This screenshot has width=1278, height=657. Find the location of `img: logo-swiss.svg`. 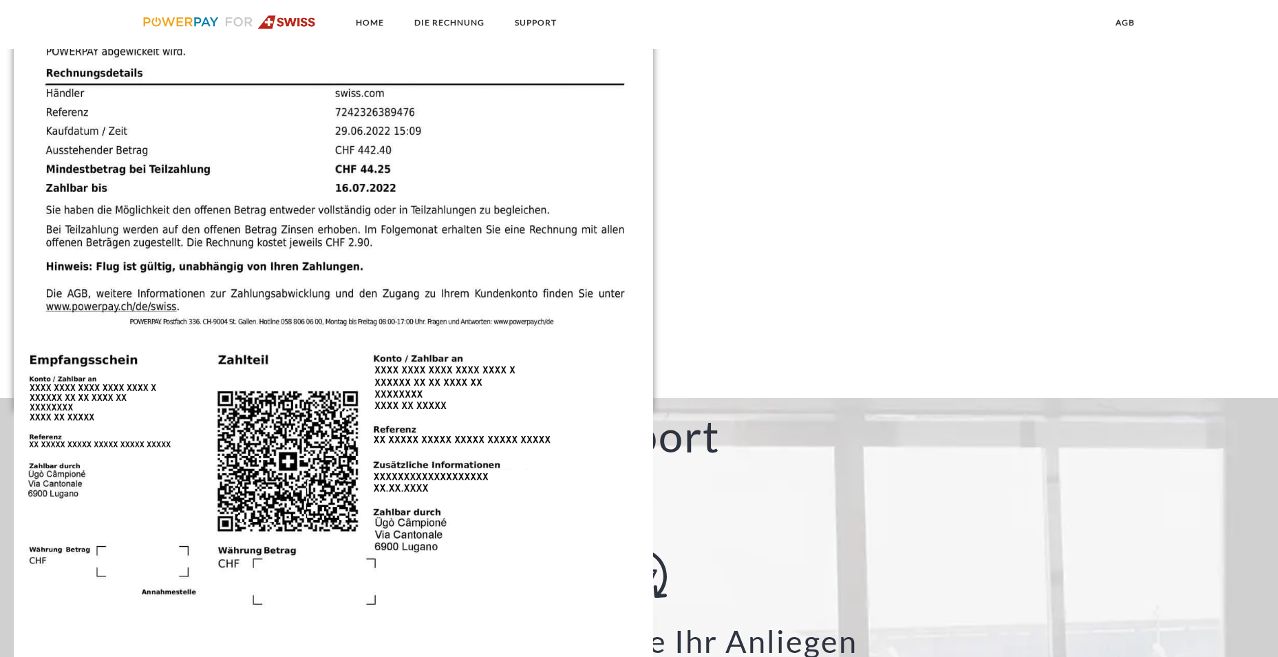

img: logo-swiss.svg is located at coordinates (229, 22).